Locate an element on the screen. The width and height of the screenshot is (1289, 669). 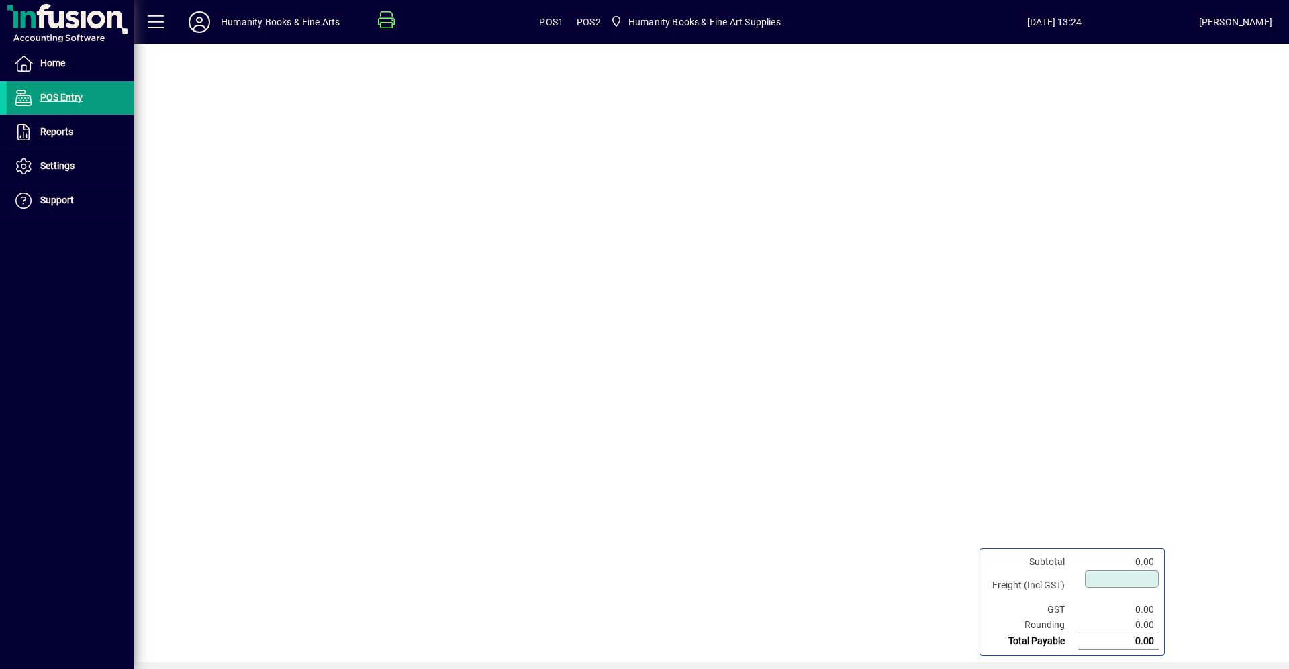
td: Rounding is located at coordinates (1032, 626).